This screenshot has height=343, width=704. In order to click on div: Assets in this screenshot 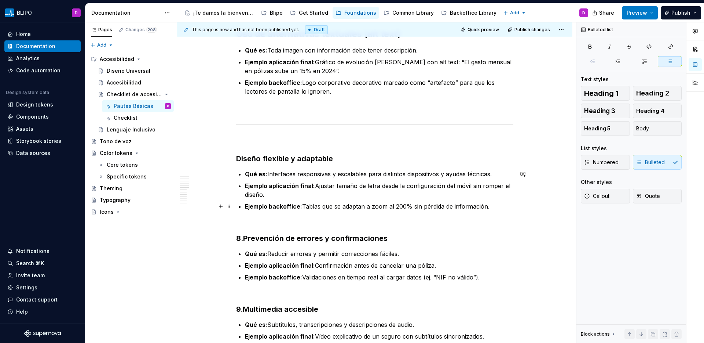, I will do `click(25, 129)`.